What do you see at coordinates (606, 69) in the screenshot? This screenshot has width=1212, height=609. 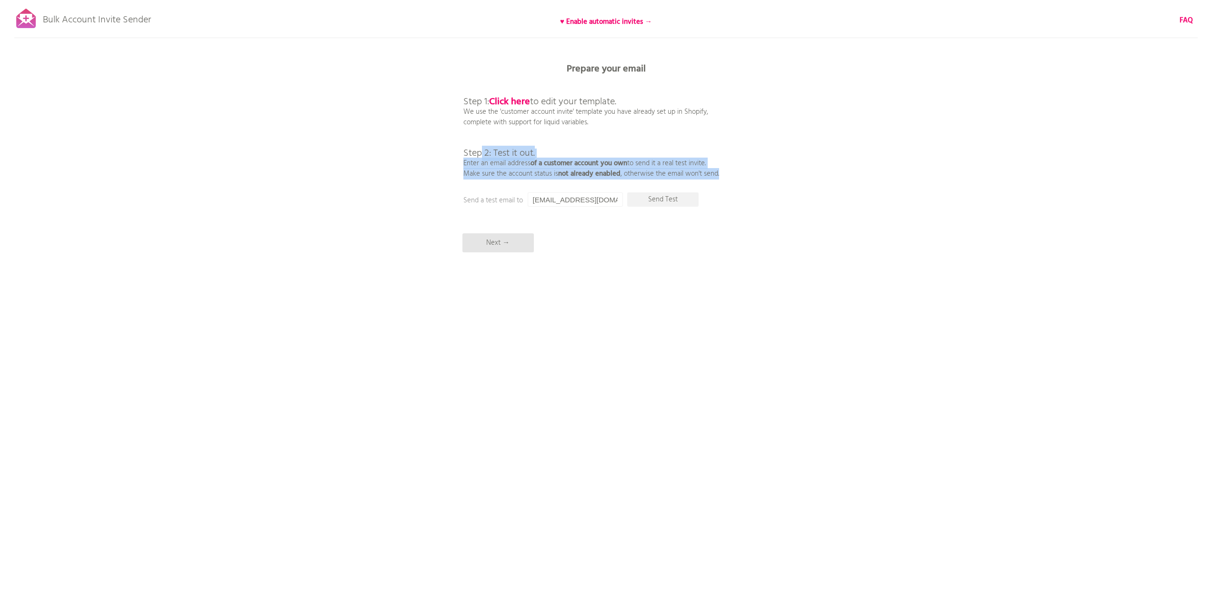 I see `b: Prepare your email` at bounding box center [606, 69].